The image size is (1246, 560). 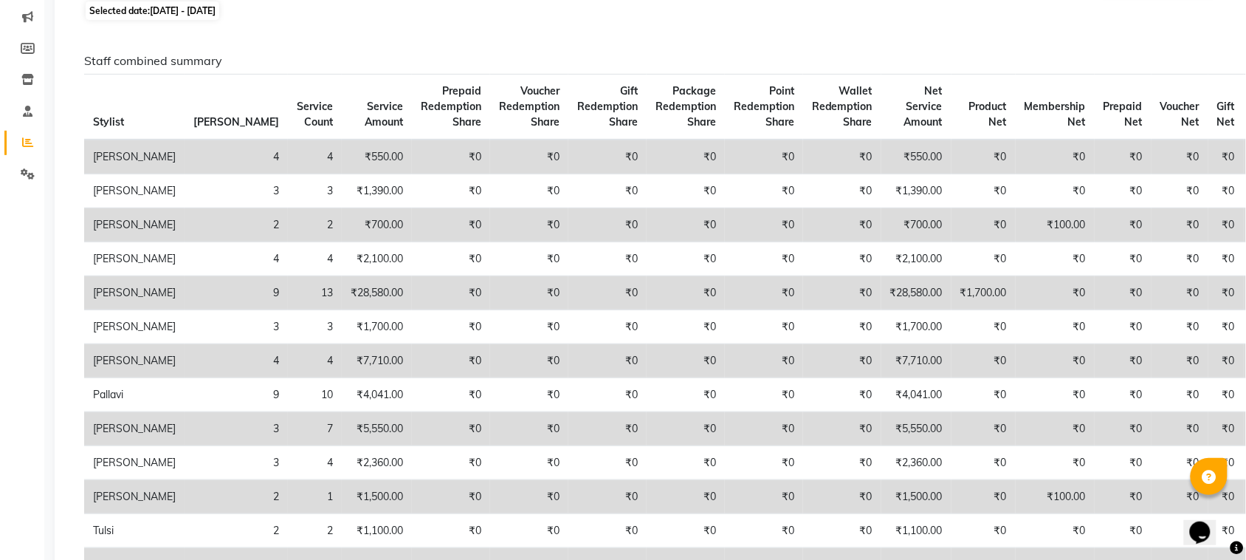 What do you see at coordinates (916, 463) in the screenshot?
I see `td: ₹2,360.00` at bounding box center [916, 463].